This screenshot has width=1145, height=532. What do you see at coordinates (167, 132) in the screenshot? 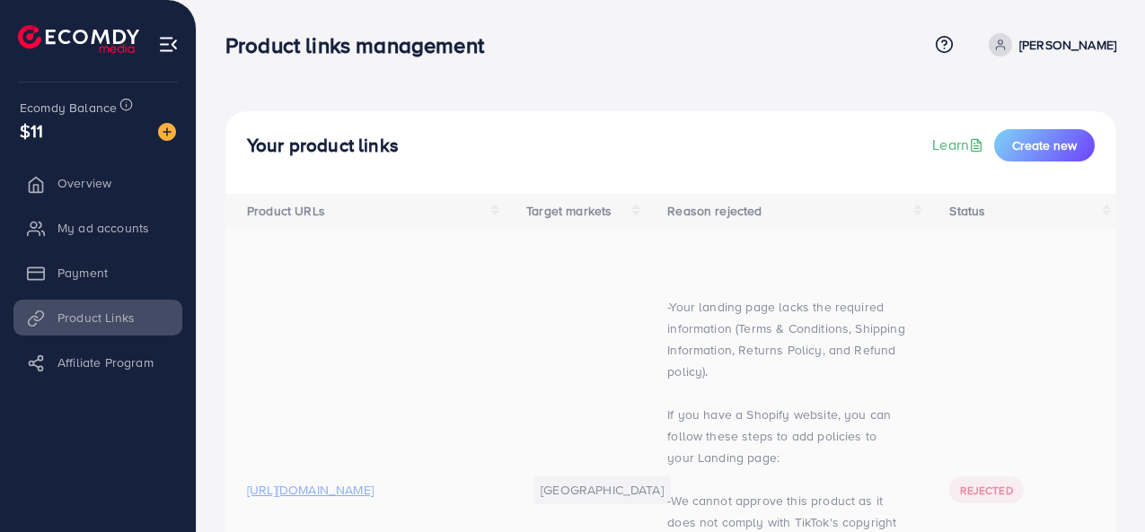
I see `img: image` at bounding box center [167, 132].